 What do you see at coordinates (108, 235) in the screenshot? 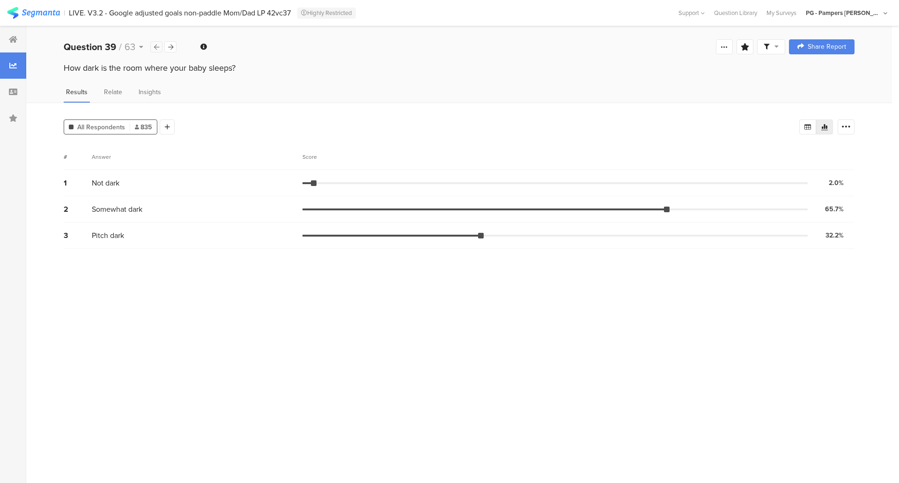
I see `span: Pitch dark` at bounding box center [108, 235].